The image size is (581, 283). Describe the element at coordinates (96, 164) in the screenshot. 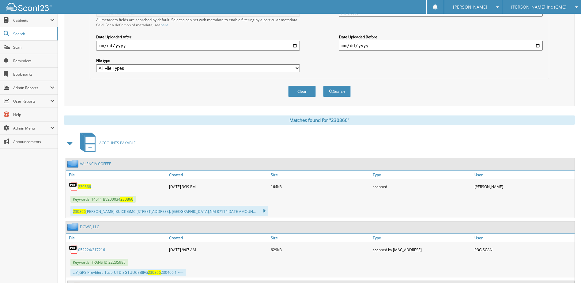

I see `a: VALENCIA COFFEE` at that location.